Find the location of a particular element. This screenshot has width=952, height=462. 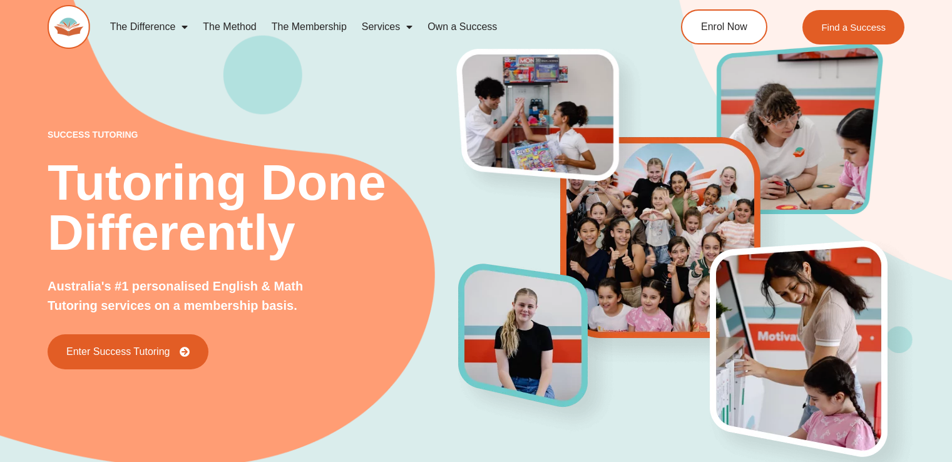

span: Find a Success is located at coordinates (853, 27).